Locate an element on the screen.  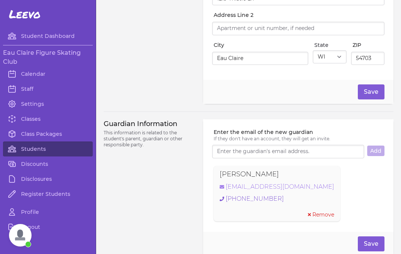
p: This information is related to the student's parent, guardian or other responsible party. is located at coordinates (149, 139).